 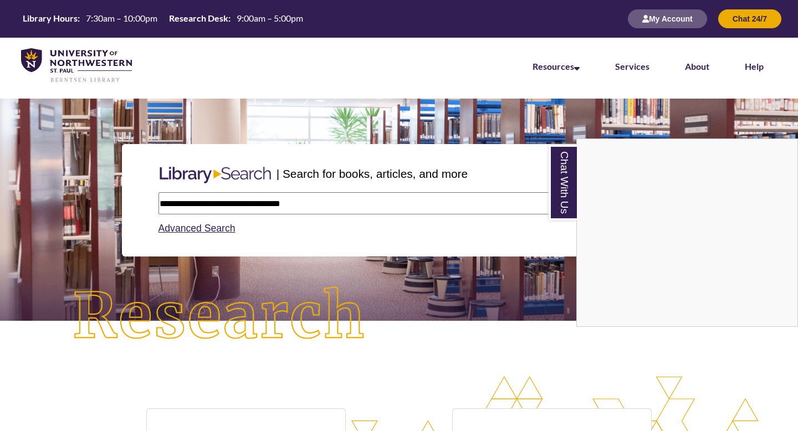 I want to click on a: About, so click(x=697, y=66).